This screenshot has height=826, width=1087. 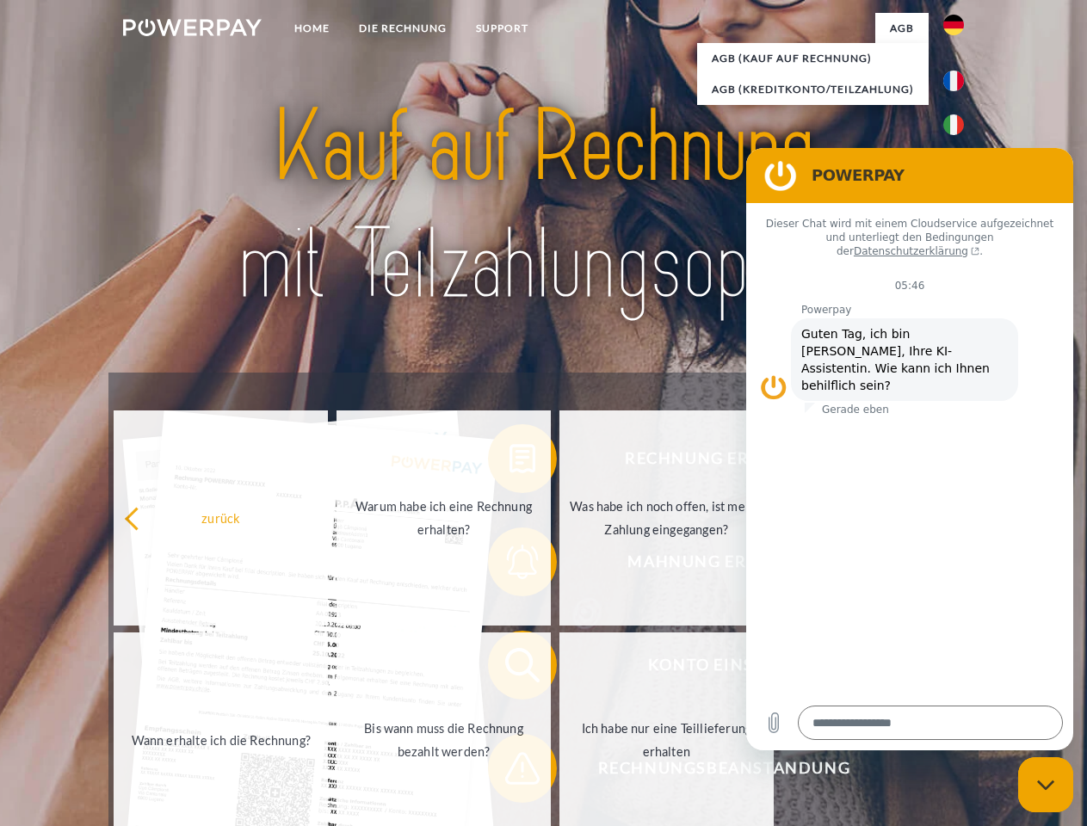 I want to click on svg: (wird in einer neuen Registerkarte geöffnet), so click(x=227, y=103).